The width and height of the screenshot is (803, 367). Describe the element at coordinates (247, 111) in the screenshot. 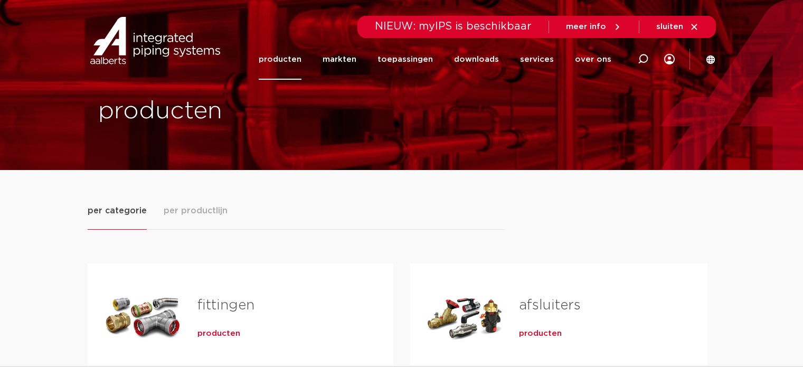

I see `h1: producten` at that location.